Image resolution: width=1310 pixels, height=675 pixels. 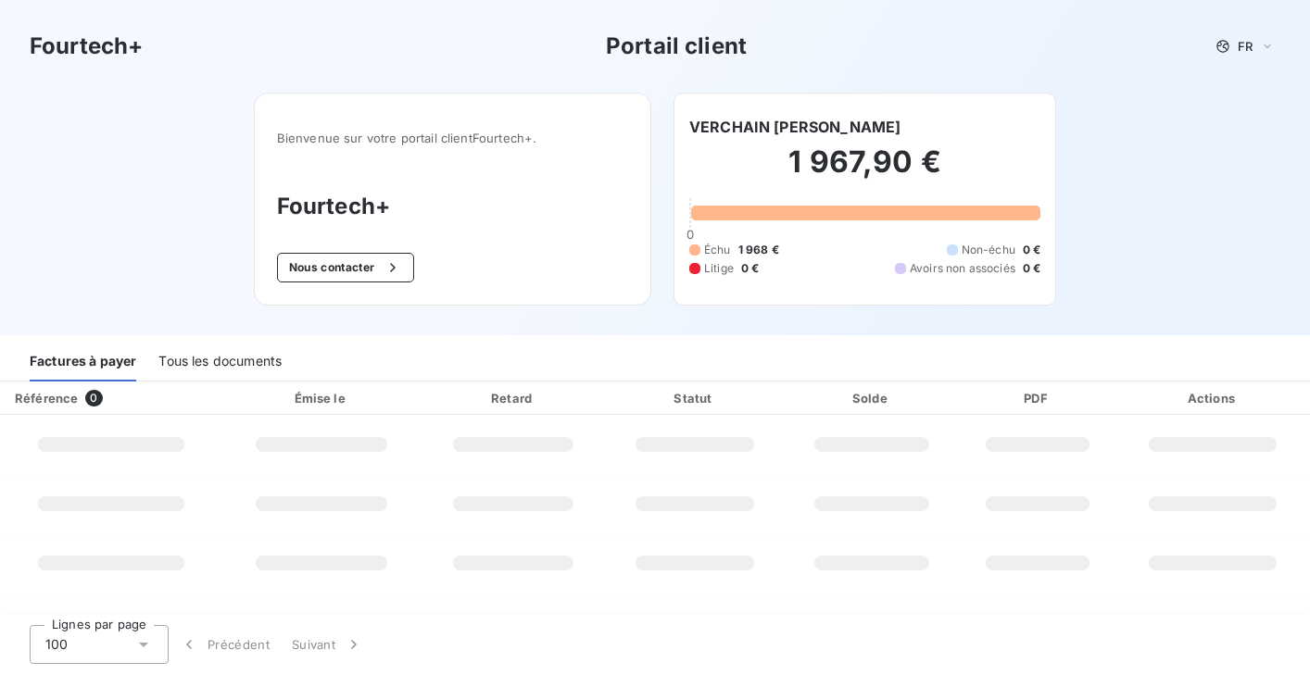 What do you see at coordinates (676, 46) in the screenshot?
I see `h3: Portail client` at bounding box center [676, 46].